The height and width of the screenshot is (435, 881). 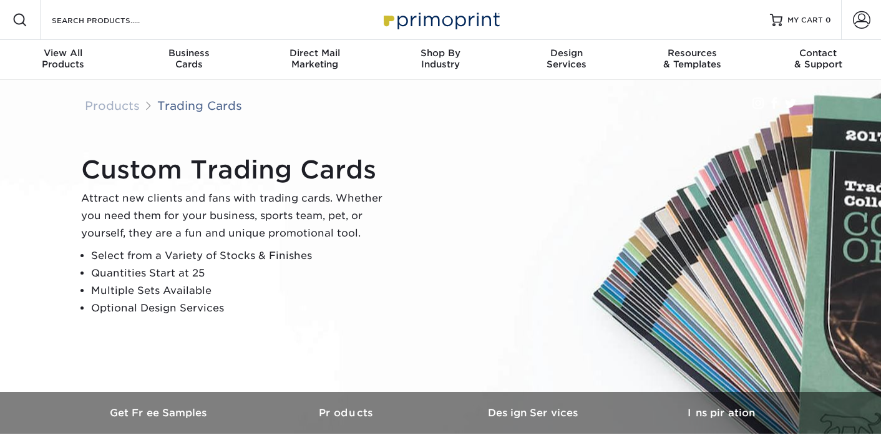 What do you see at coordinates (828, 20) in the screenshot?
I see `span: 0` at bounding box center [828, 20].